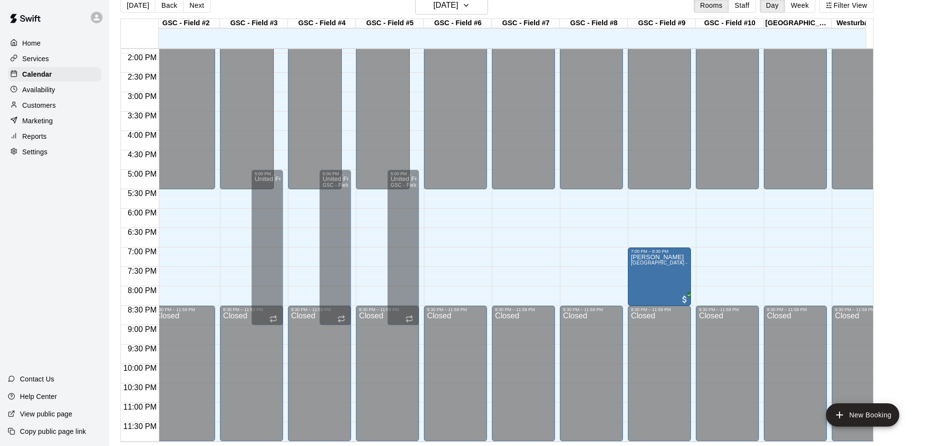  Describe the element at coordinates (54, 74) in the screenshot. I see `a: Calendar` at that location.